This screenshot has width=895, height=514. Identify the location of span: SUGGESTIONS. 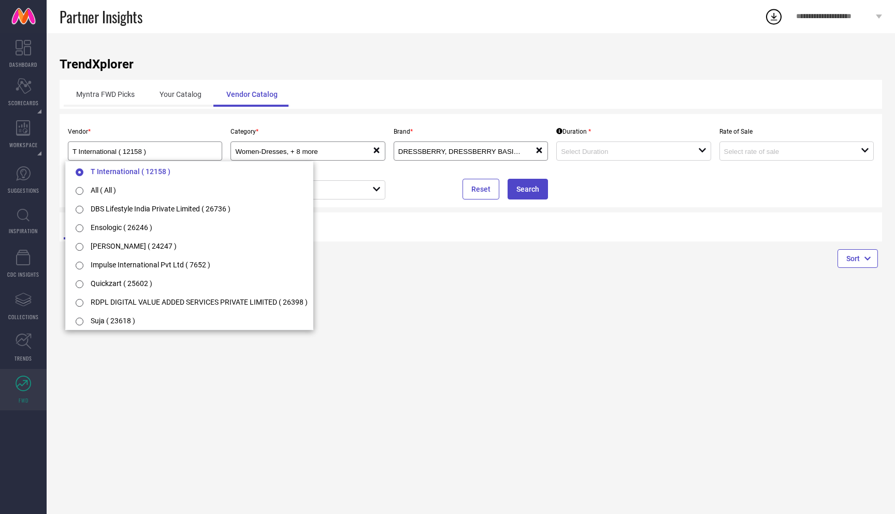
(23, 190).